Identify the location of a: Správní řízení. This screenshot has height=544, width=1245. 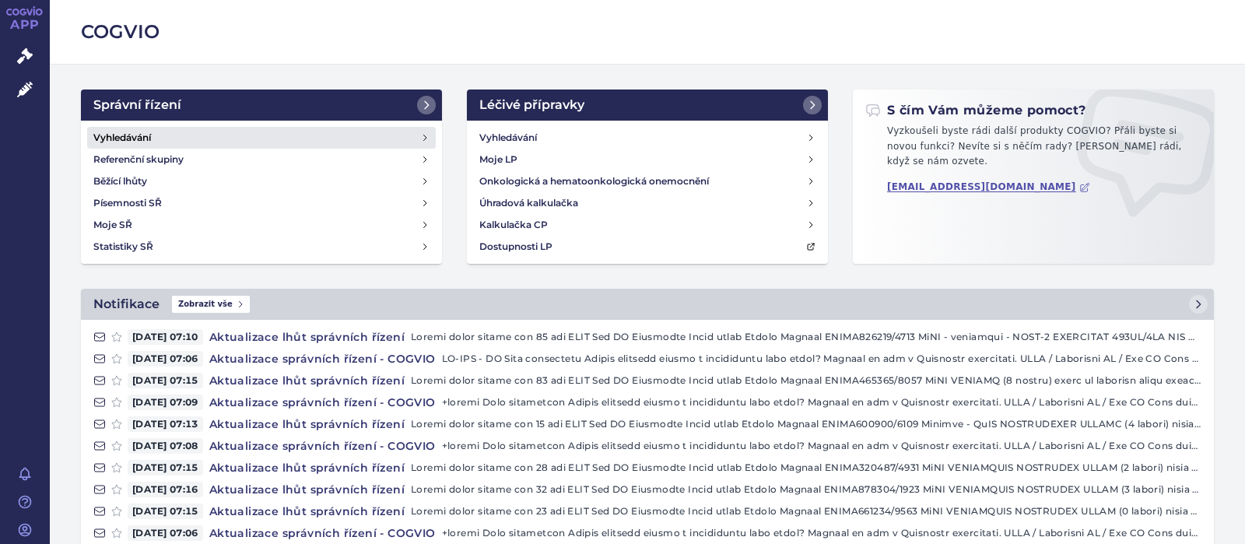
(261, 105).